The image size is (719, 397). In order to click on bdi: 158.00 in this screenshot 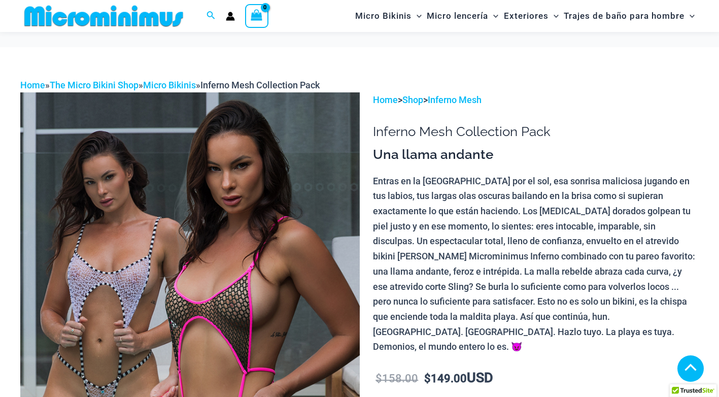, I will do `click(397, 378)`.